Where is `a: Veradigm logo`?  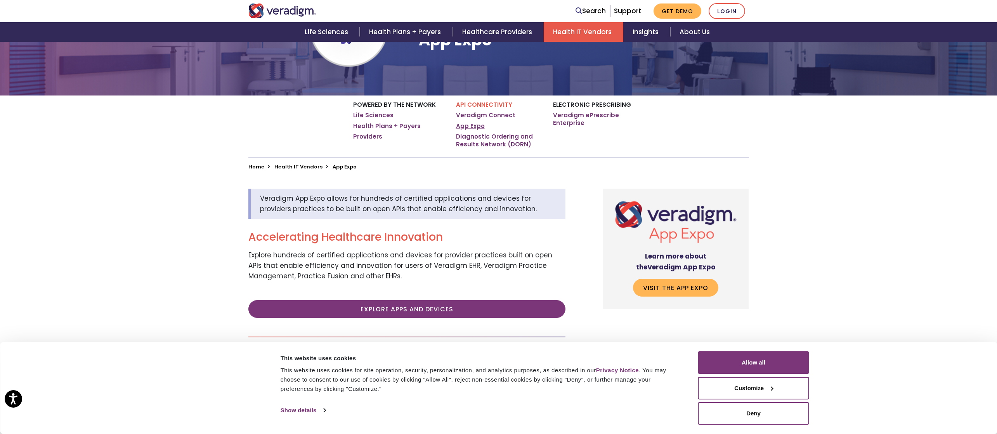 a: Veradigm logo is located at coordinates (282, 11).